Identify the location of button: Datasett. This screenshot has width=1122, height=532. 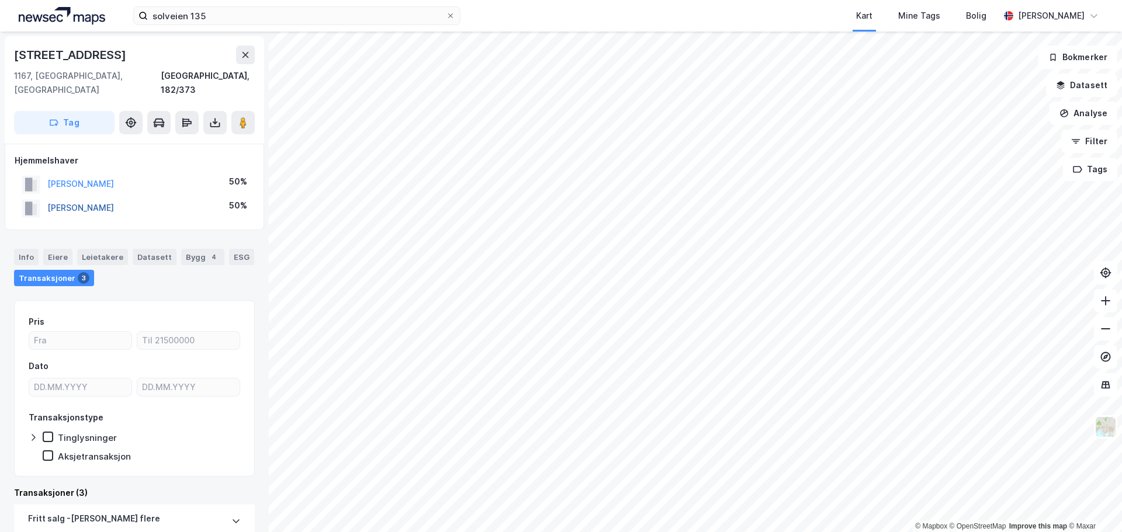
(1081, 85).